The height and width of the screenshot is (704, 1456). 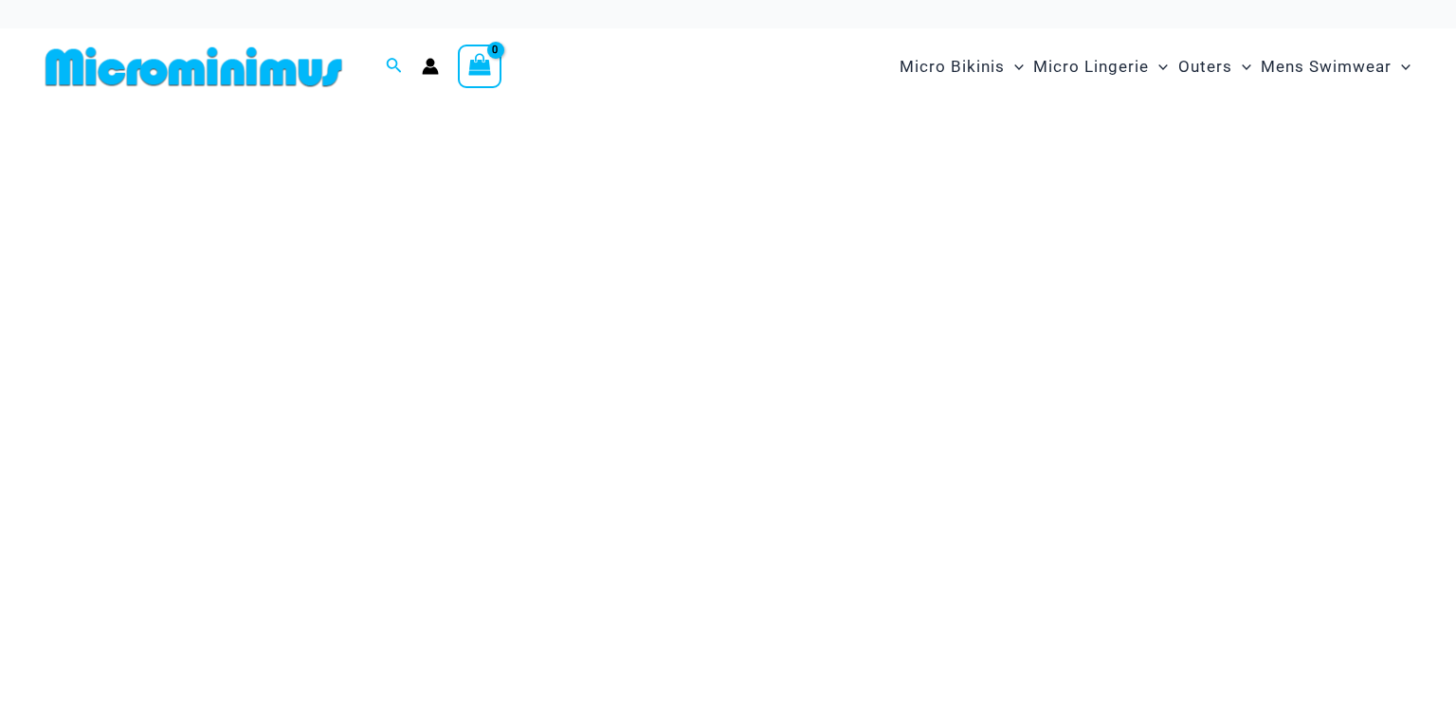 What do you see at coordinates (1101, 66) in the screenshot?
I see `a: Micro LingerieMenu ToggleMenu Toggle` at bounding box center [1101, 66].